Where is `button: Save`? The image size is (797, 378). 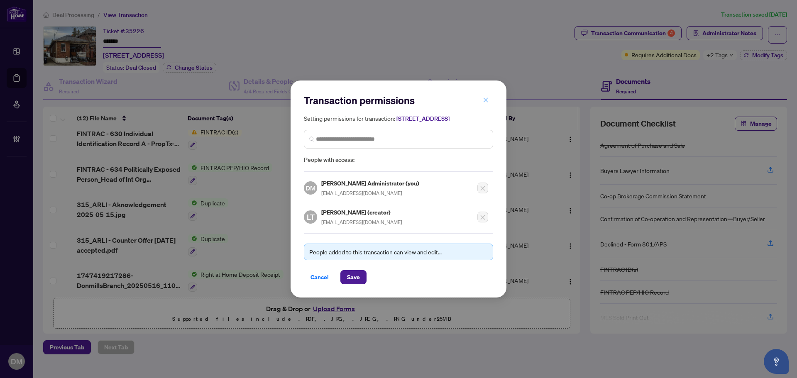 button: Save is located at coordinates (353, 277).